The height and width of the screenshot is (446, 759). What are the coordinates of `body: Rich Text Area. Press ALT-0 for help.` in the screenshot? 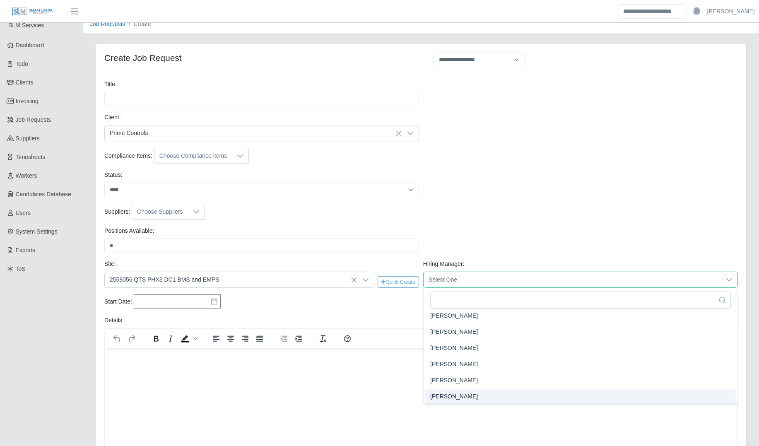 It's located at (316, 11).